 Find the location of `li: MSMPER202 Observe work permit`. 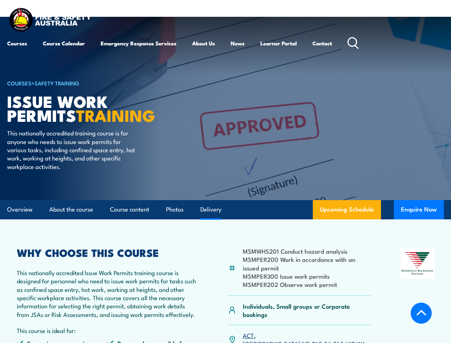

li: MSMPER202 Observe work permit is located at coordinates (307, 284).